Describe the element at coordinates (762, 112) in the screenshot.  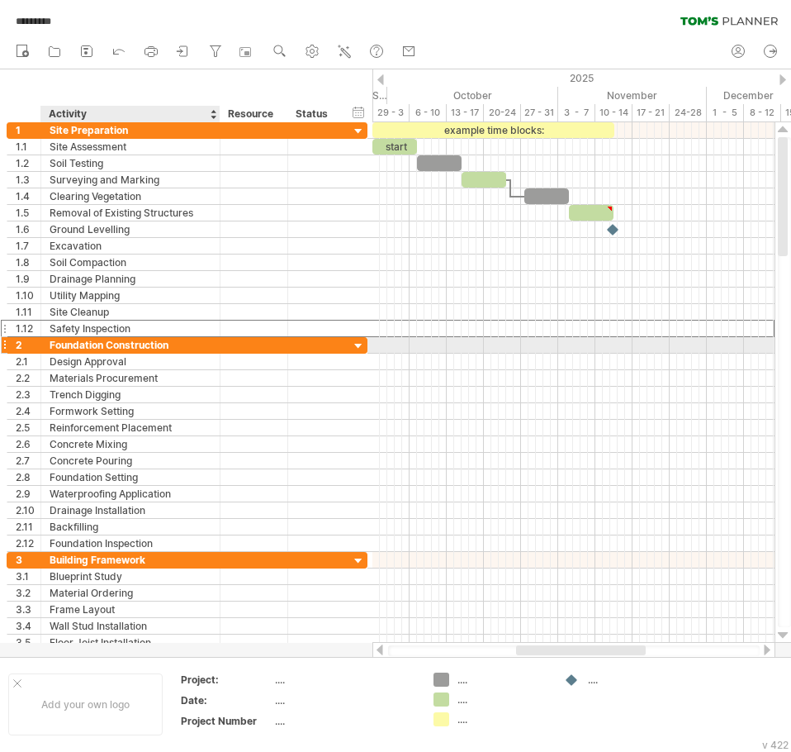
I see `div: 8 - 12` at that location.